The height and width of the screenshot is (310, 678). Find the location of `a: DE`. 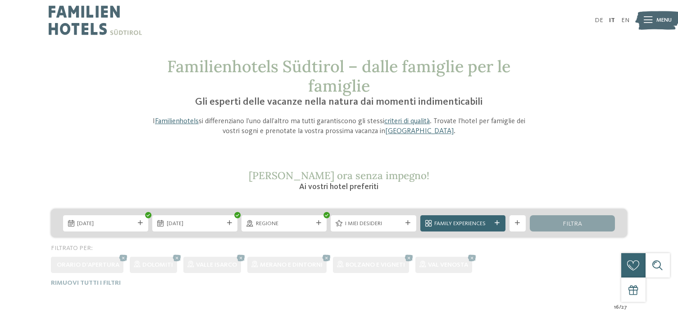

a: DE is located at coordinates (599, 20).